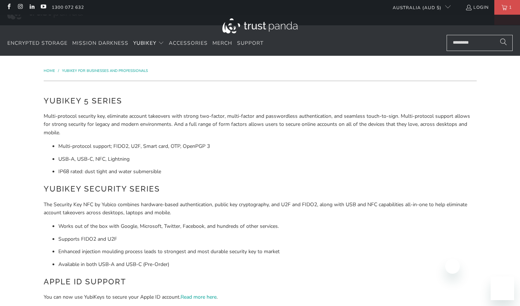 The width and height of the screenshot is (520, 306). Describe the element at coordinates (37, 43) in the screenshot. I see `a: Encrypted Storage` at that location.